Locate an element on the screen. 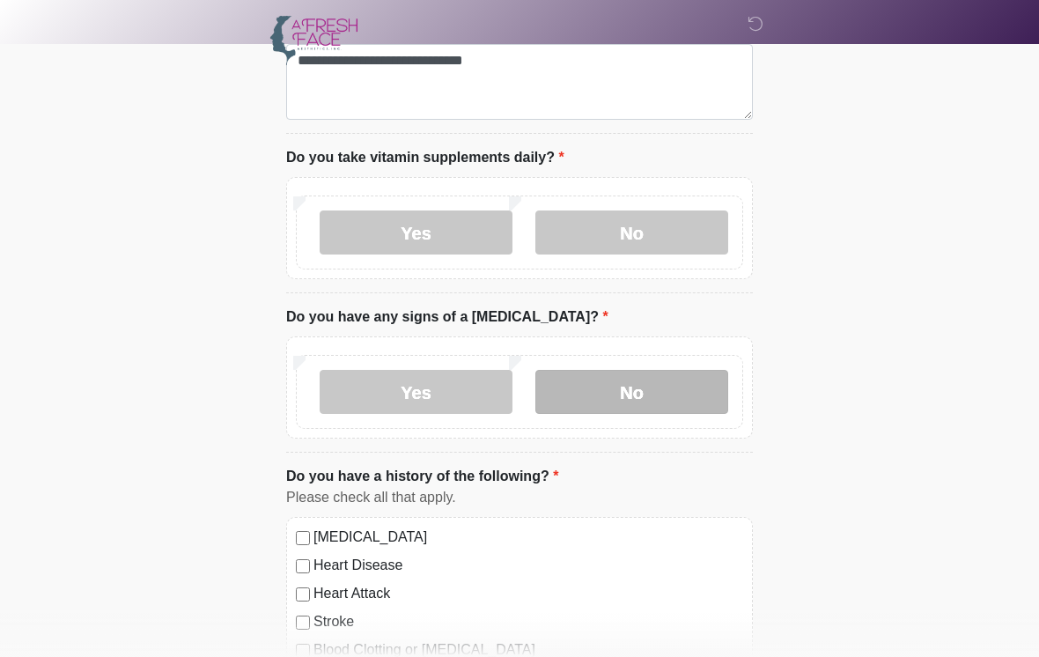  label: Stroke is located at coordinates (528, 622).